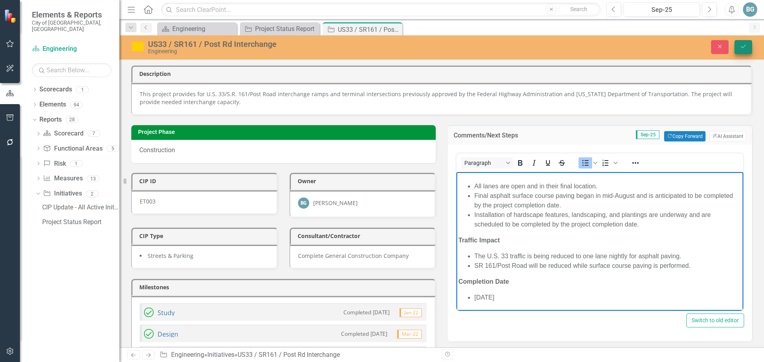  I want to click on button: Sep-25, so click(661, 10).